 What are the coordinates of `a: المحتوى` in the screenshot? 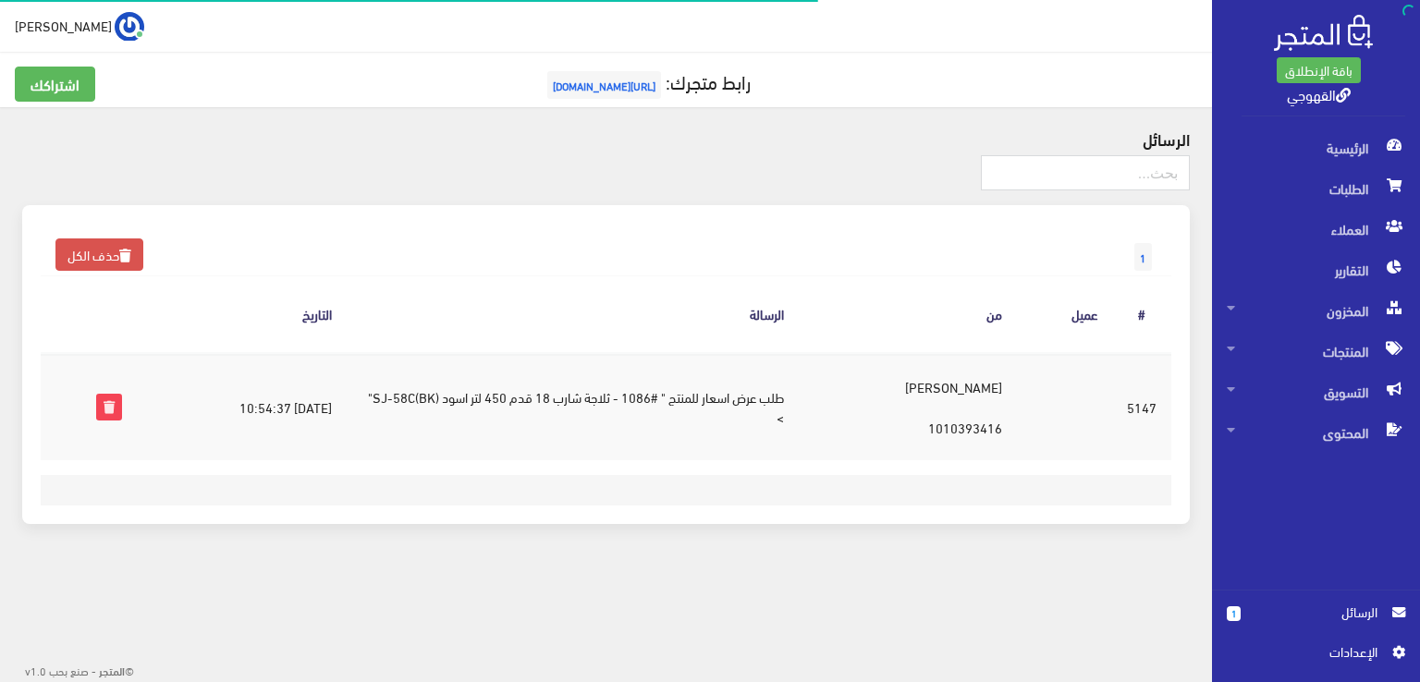 It's located at (1315, 433).